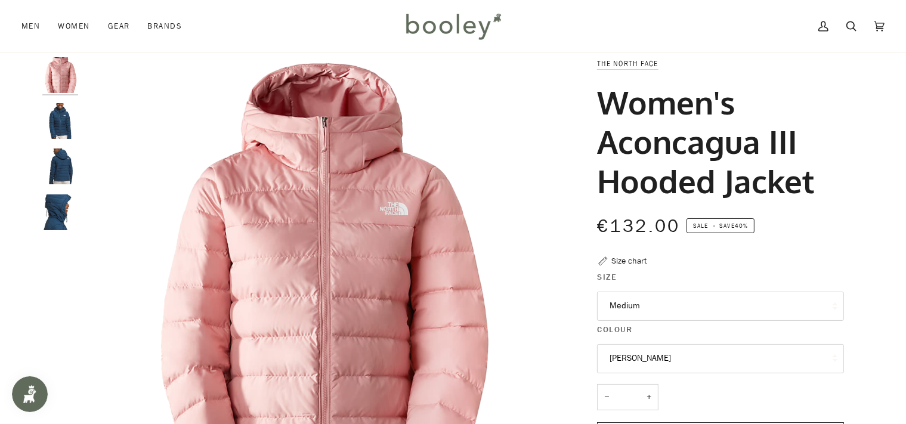  I want to click on span: 40%, so click(741, 225).